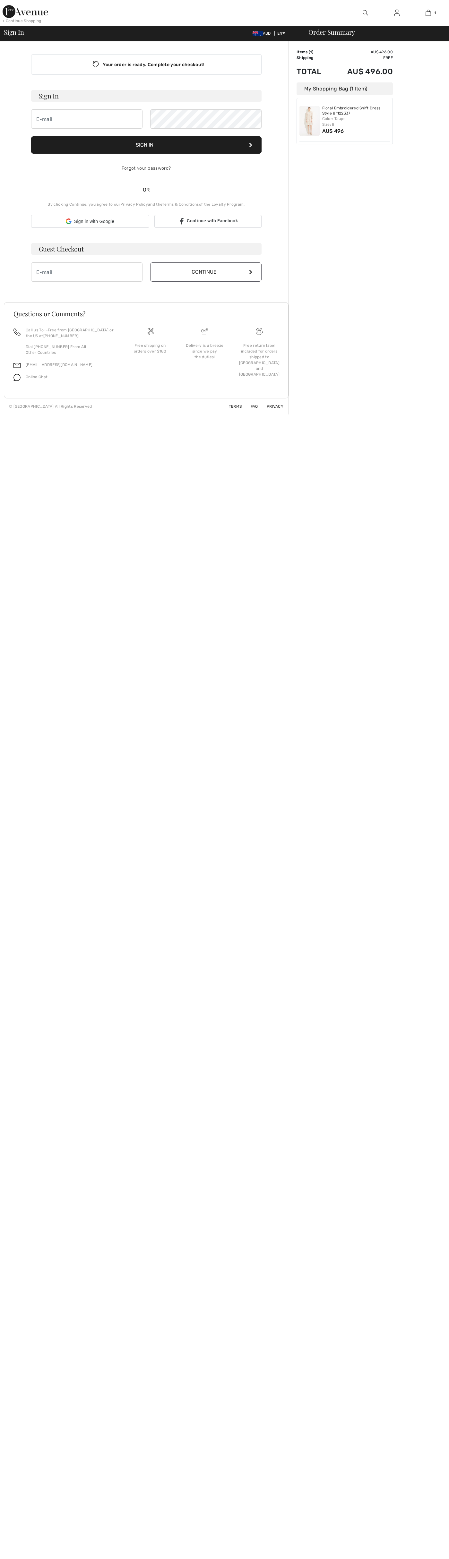 The height and width of the screenshot is (1559, 449). Describe the element at coordinates (281, 33) in the screenshot. I see `span: EN` at that location.